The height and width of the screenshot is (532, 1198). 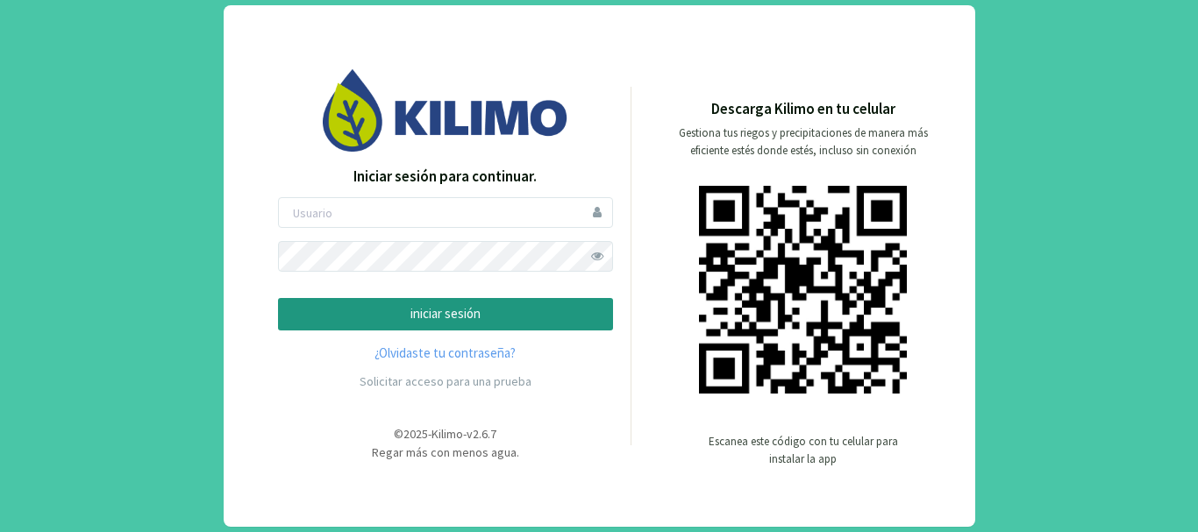 I want to click on p: Gestiona tus riegos y precipitaciones de manera más eficiente estés donde estés, incluso sin cone..., so click(x=803, y=142).